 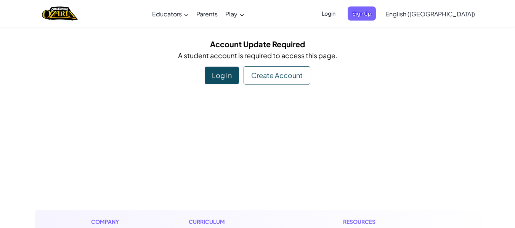 I want to click on button: Login, so click(x=329, y=13).